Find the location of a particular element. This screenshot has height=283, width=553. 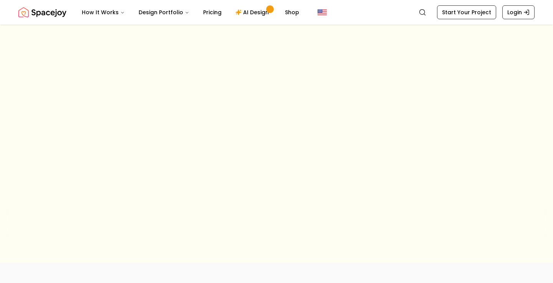

img: United States is located at coordinates (322, 12).